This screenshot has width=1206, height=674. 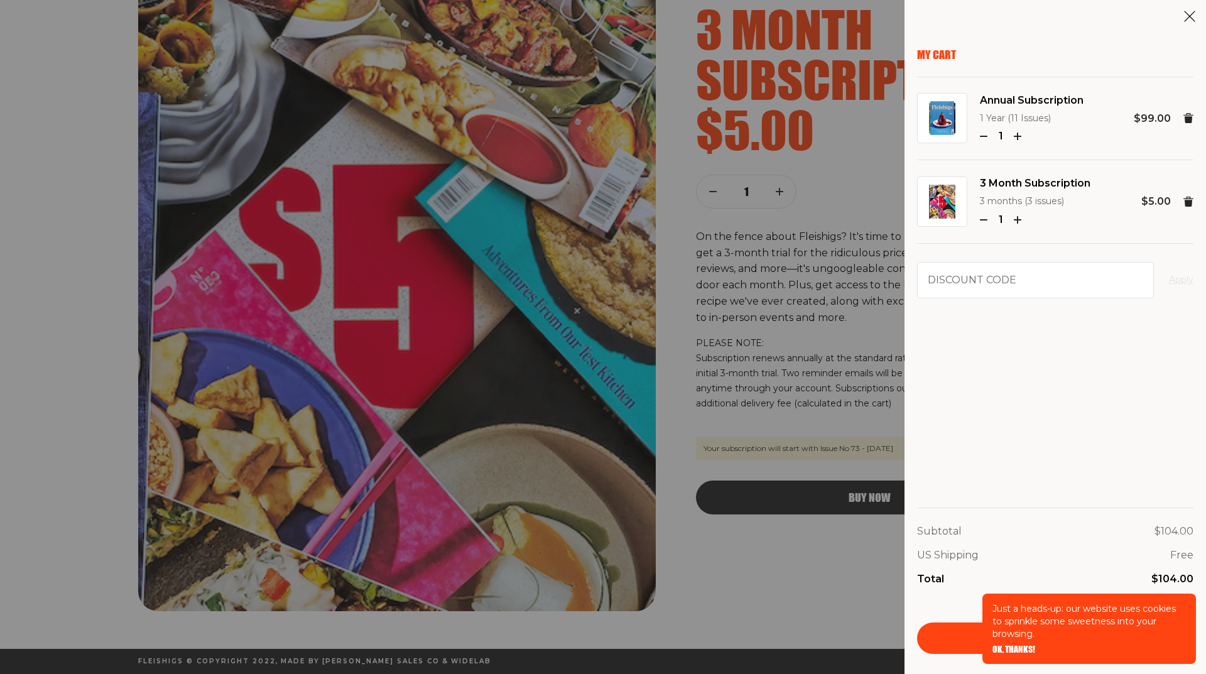 What do you see at coordinates (948, 555) in the screenshot?
I see `p: US Shipping` at bounding box center [948, 555].